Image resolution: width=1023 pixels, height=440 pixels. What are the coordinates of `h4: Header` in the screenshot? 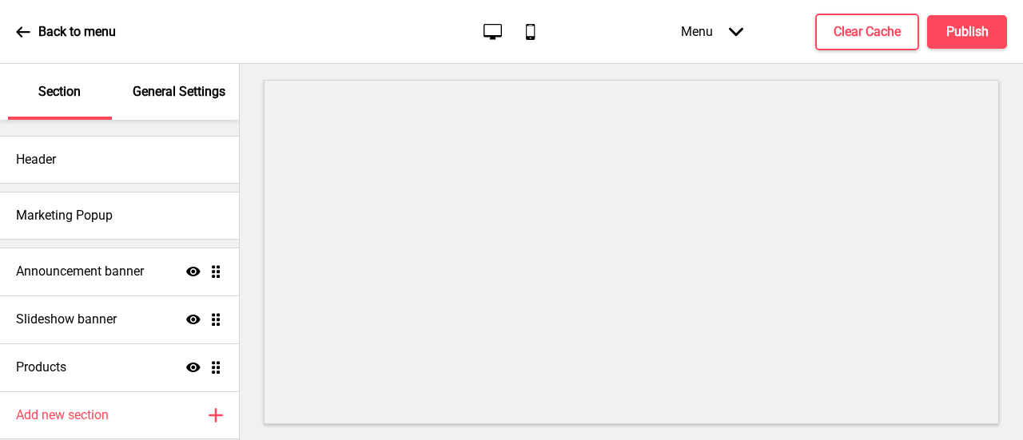 It's located at (36, 160).